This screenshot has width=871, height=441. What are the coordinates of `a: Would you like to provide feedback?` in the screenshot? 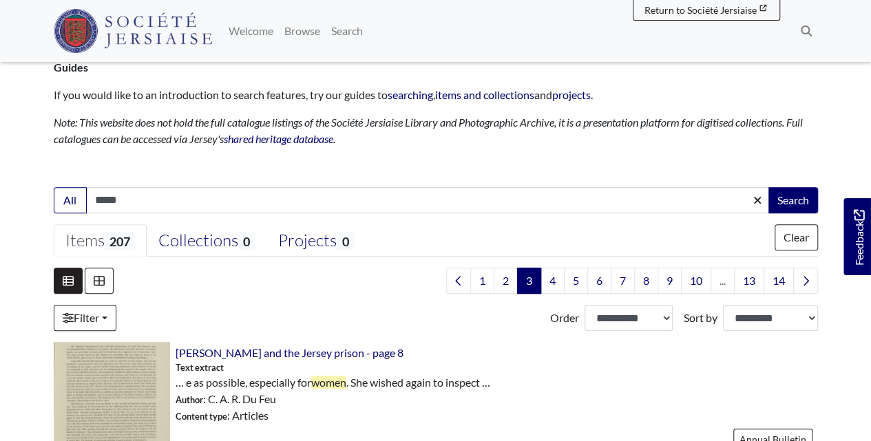 It's located at (857, 237).